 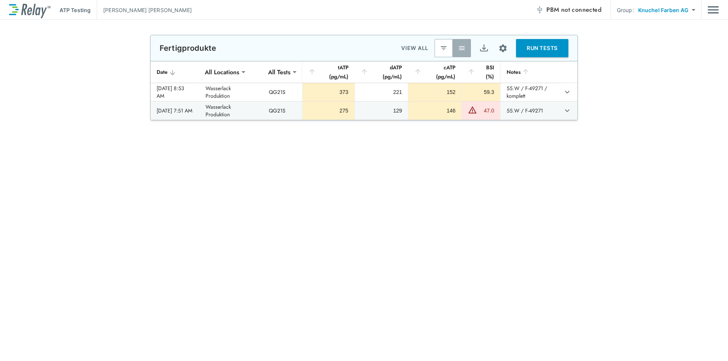 What do you see at coordinates (222, 72) in the screenshot?
I see `div: All Locations` at bounding box center [222, 72].